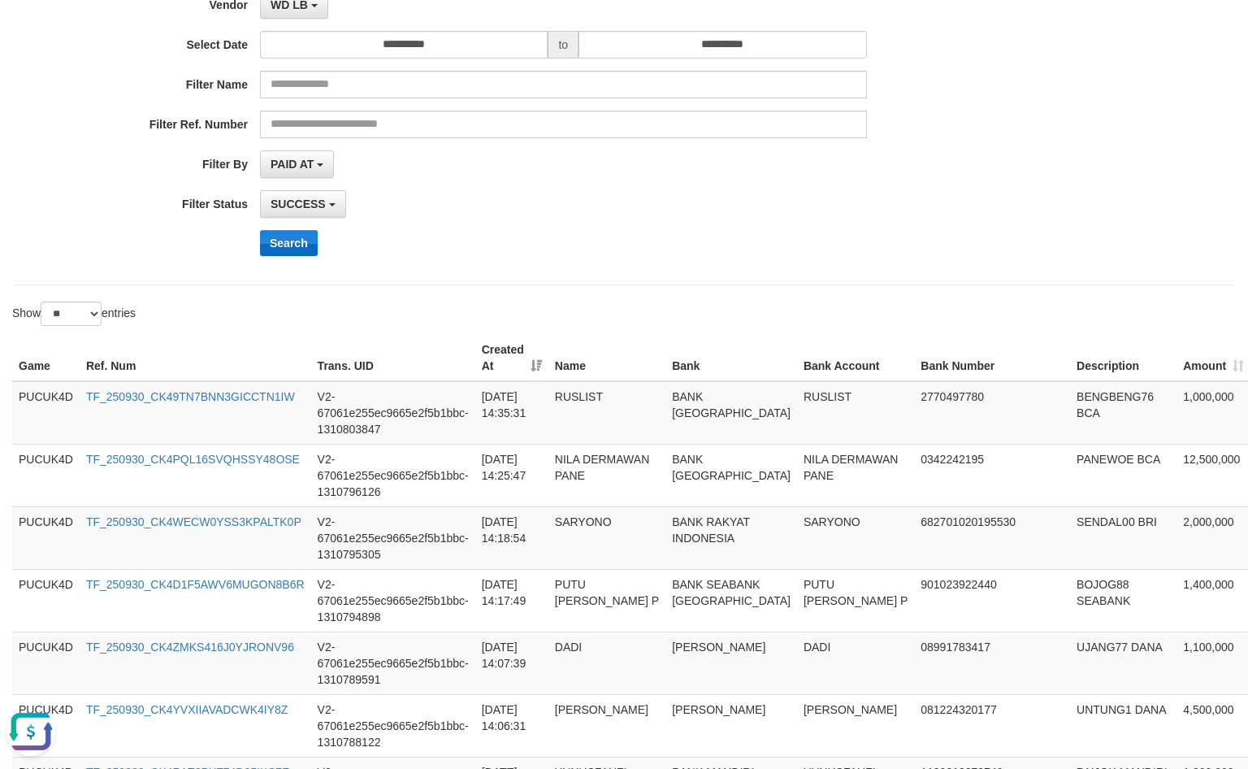 Image resolution: width=1248 pixels, height=769 pixels. What do you see at coordinates (71, 314) in the screenshot?
I see `select: Showentries` at bounding box center [71, 314].